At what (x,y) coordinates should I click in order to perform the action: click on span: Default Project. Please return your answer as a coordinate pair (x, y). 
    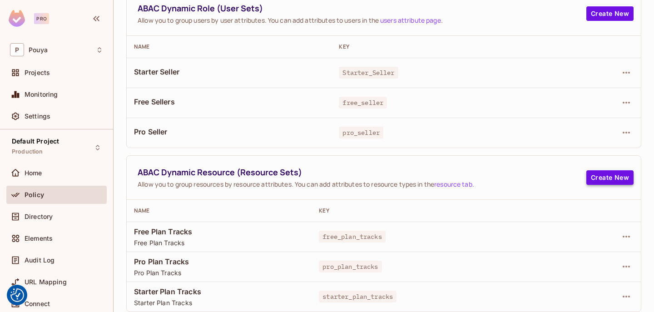
    Looking at the image, I should click on (35, 141).